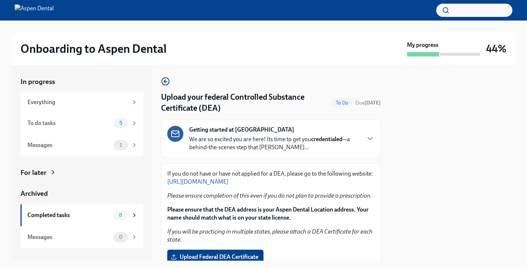 This screenshot has width=527, height=268. I want to click on a: Messages1, so click(82, 145).